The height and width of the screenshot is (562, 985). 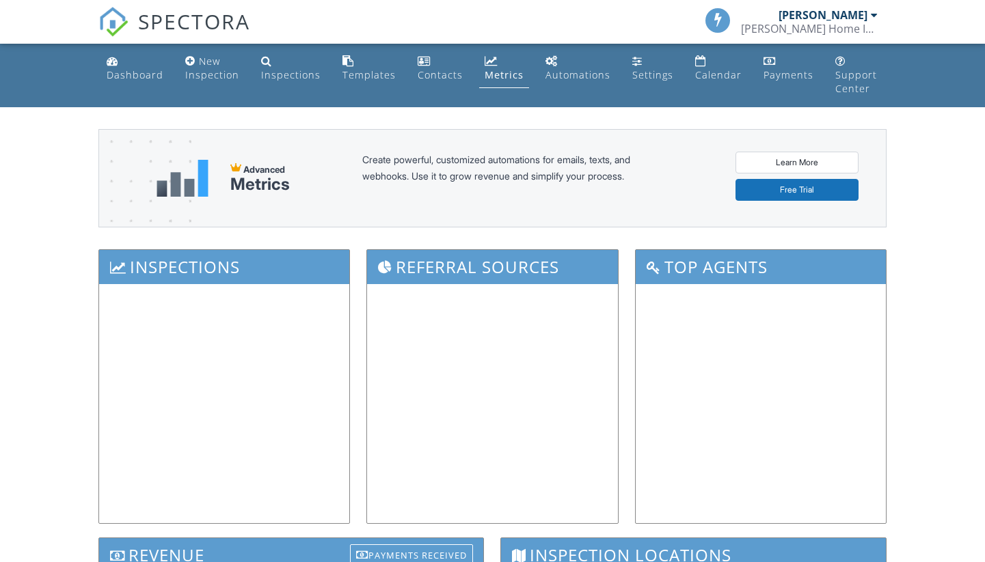 I want to click on h3: Top Agents, so click(x=760, y=266).